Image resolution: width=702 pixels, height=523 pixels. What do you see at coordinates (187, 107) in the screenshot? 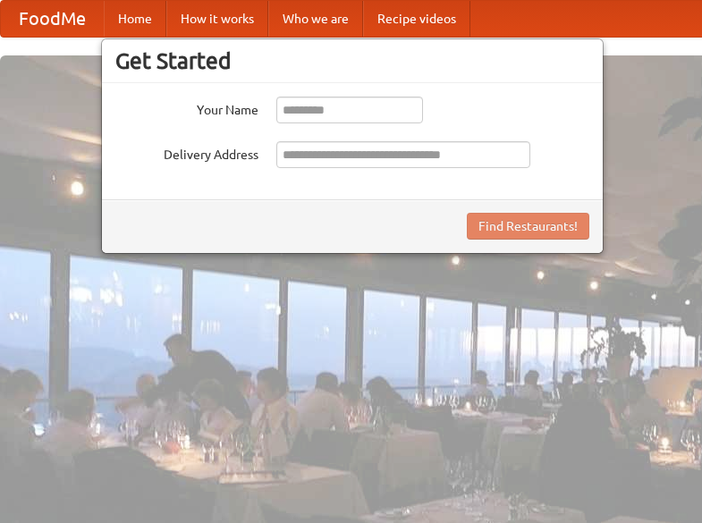
I see `label: Your Name` at bounding box center [187, 107].